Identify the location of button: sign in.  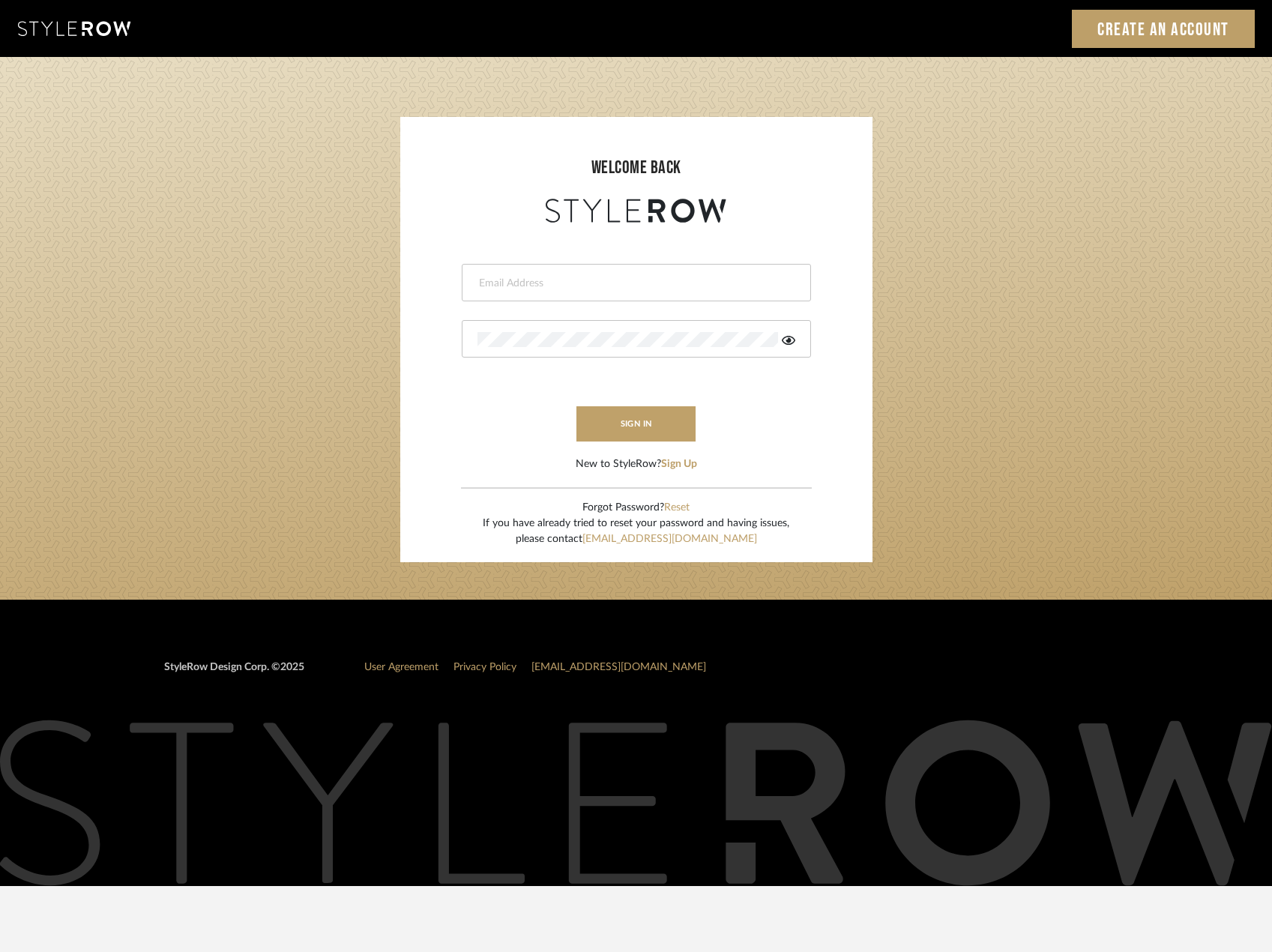
(636, 423).